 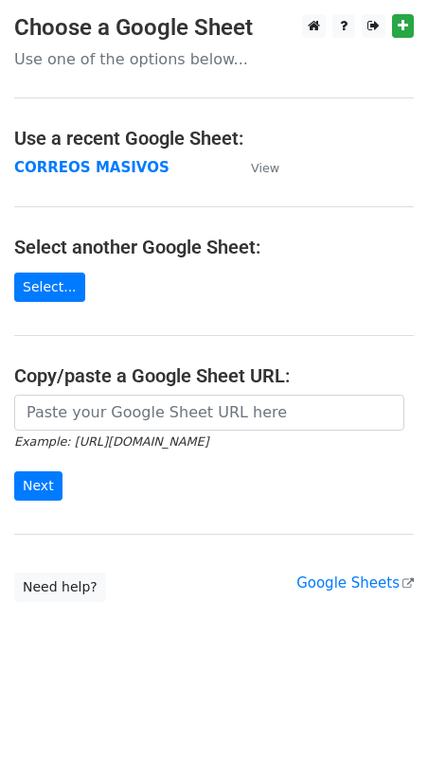 What do you see at coordinates (92, 167) in the screenshot?
I see `strong: CORREOS MASIVOS` at bounding box center [92, 167].